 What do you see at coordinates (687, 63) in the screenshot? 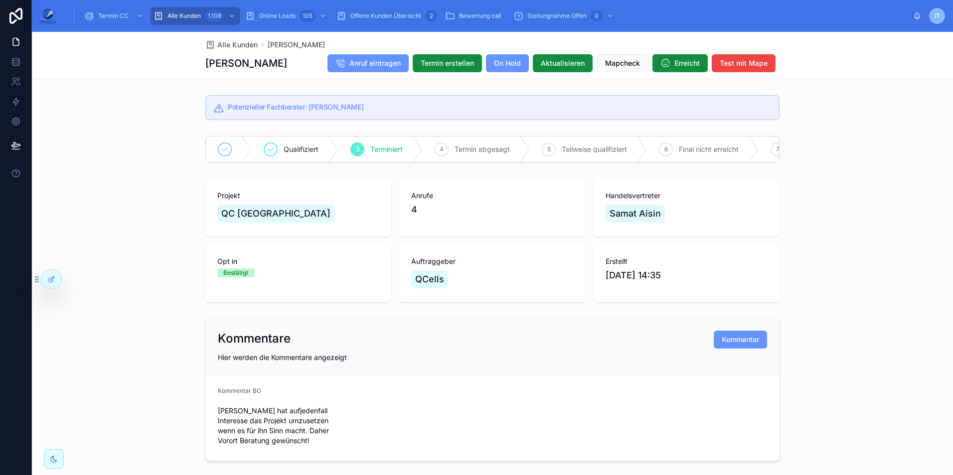
I see `span: Erreicht` at bounding box center [687, 63].